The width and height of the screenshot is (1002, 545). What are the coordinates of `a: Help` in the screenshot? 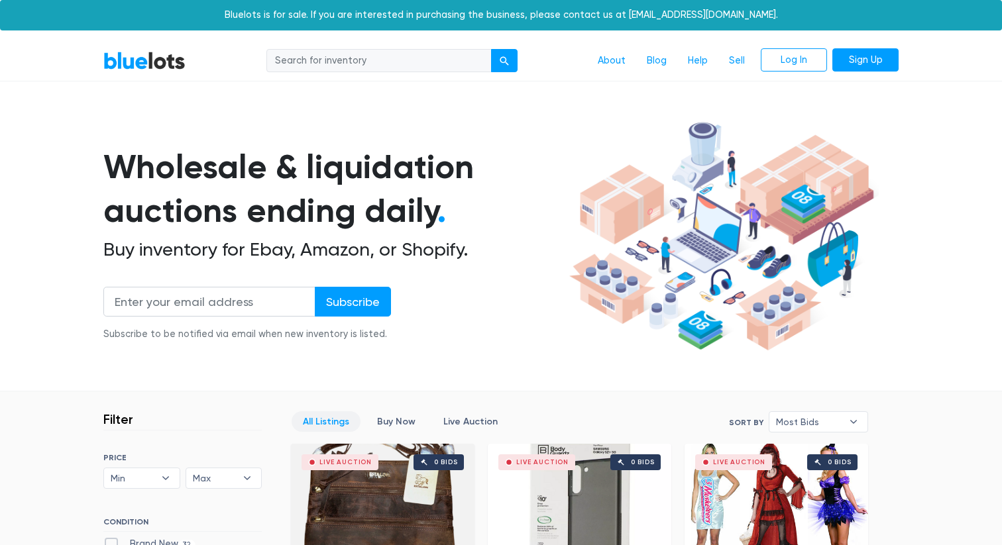 It's located at (698, 61).